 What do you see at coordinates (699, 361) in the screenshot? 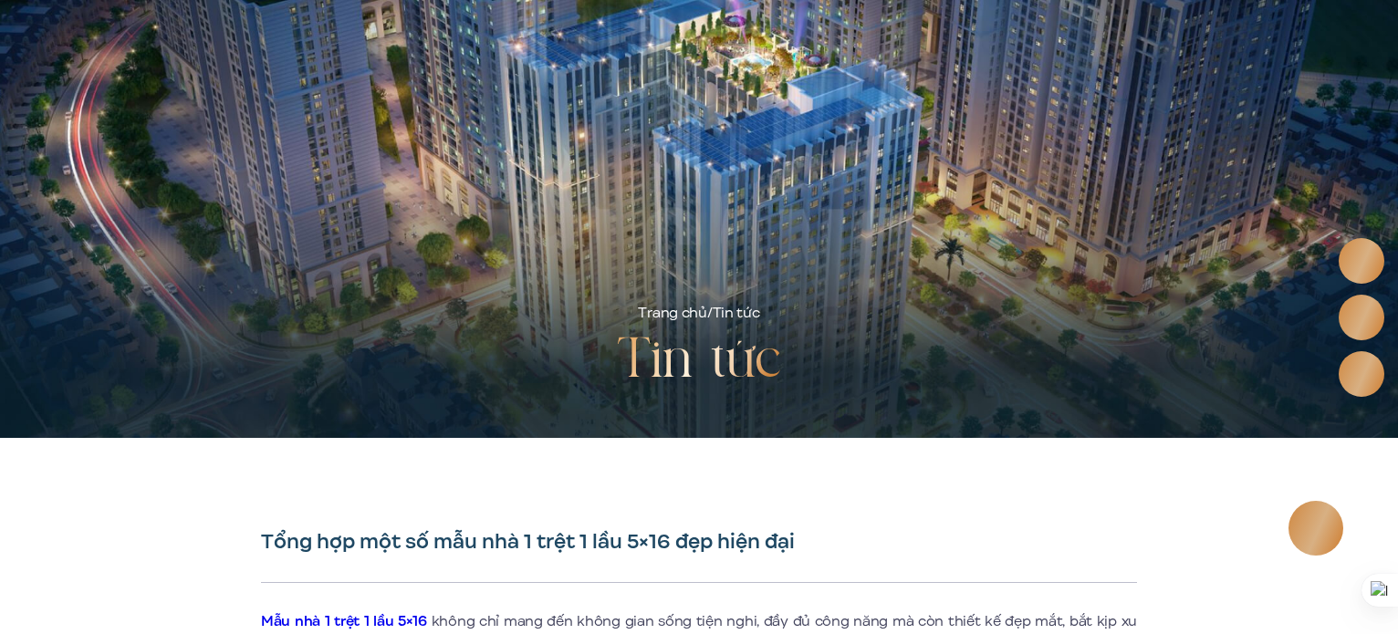
I see `h2: Tin tức` at bounding box center [699, 361].